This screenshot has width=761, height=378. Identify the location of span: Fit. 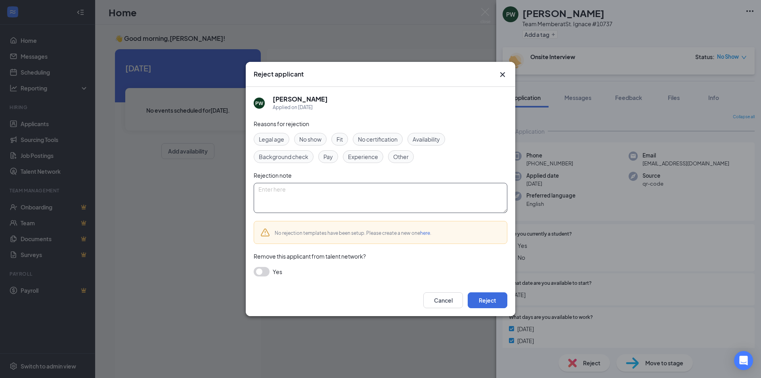
(340, 139).